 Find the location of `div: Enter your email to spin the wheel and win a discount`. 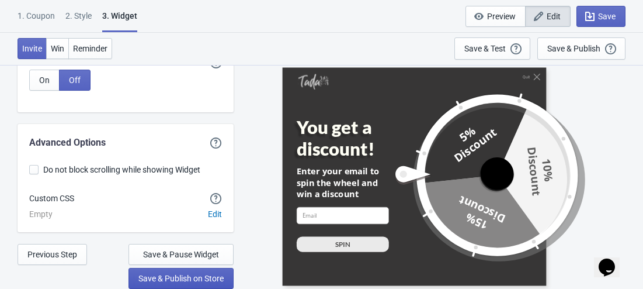

div: Enter your email to spin the wheel and win a discount is located at coordinates (342, 182).